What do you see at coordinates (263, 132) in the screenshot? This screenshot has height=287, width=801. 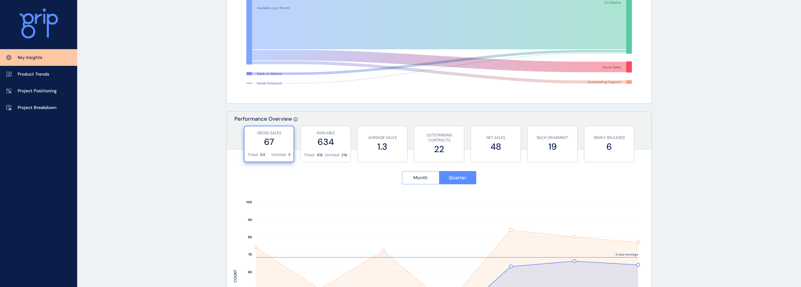 I see `p: Performance Overview` at bounding box center [263, 132].